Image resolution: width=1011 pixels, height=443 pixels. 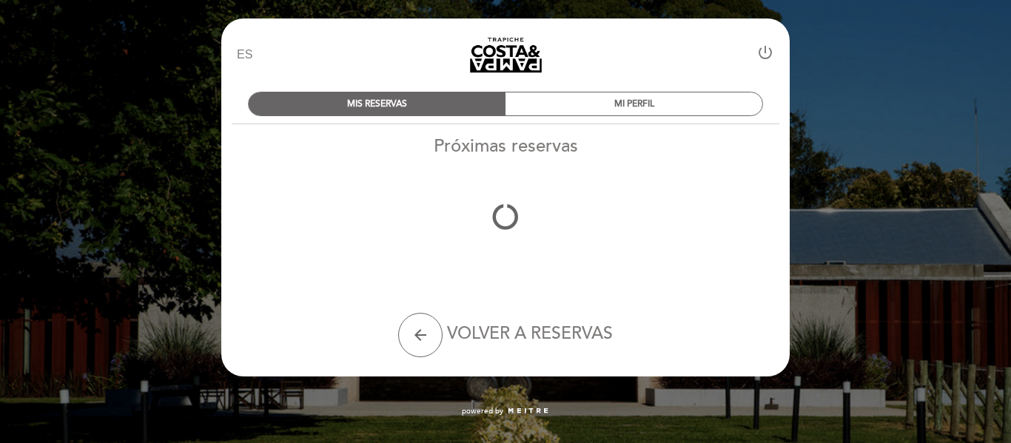 What do you see at coordinates (483, 412) in the screenshot?
I see `span: powered by` at bounding box center [483, 412].